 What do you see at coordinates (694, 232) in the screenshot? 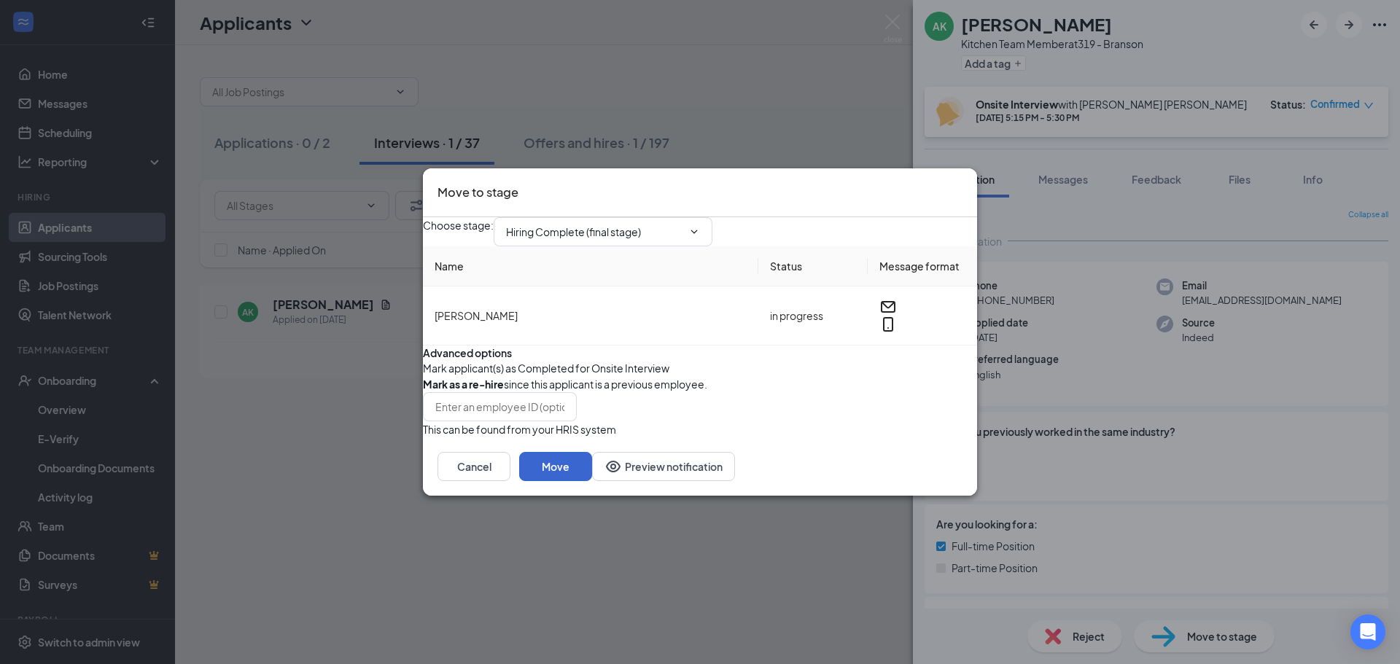
I see `svg: ChevronDown` at bounding box center [694, 232].